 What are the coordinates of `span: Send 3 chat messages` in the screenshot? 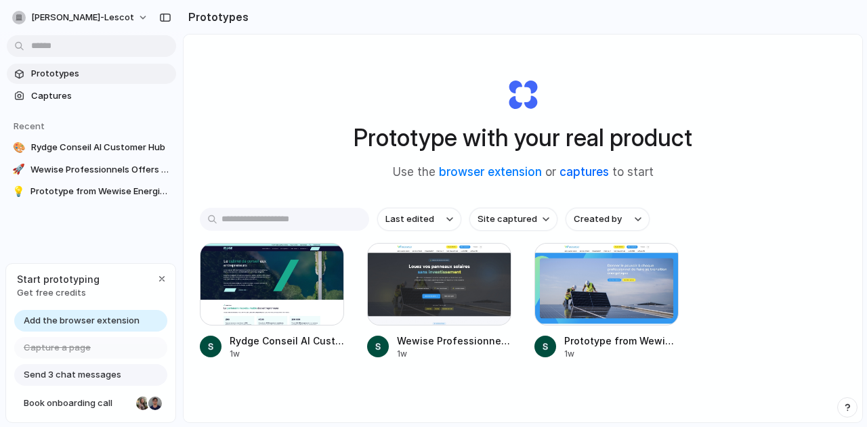 It's located at (72, 375).